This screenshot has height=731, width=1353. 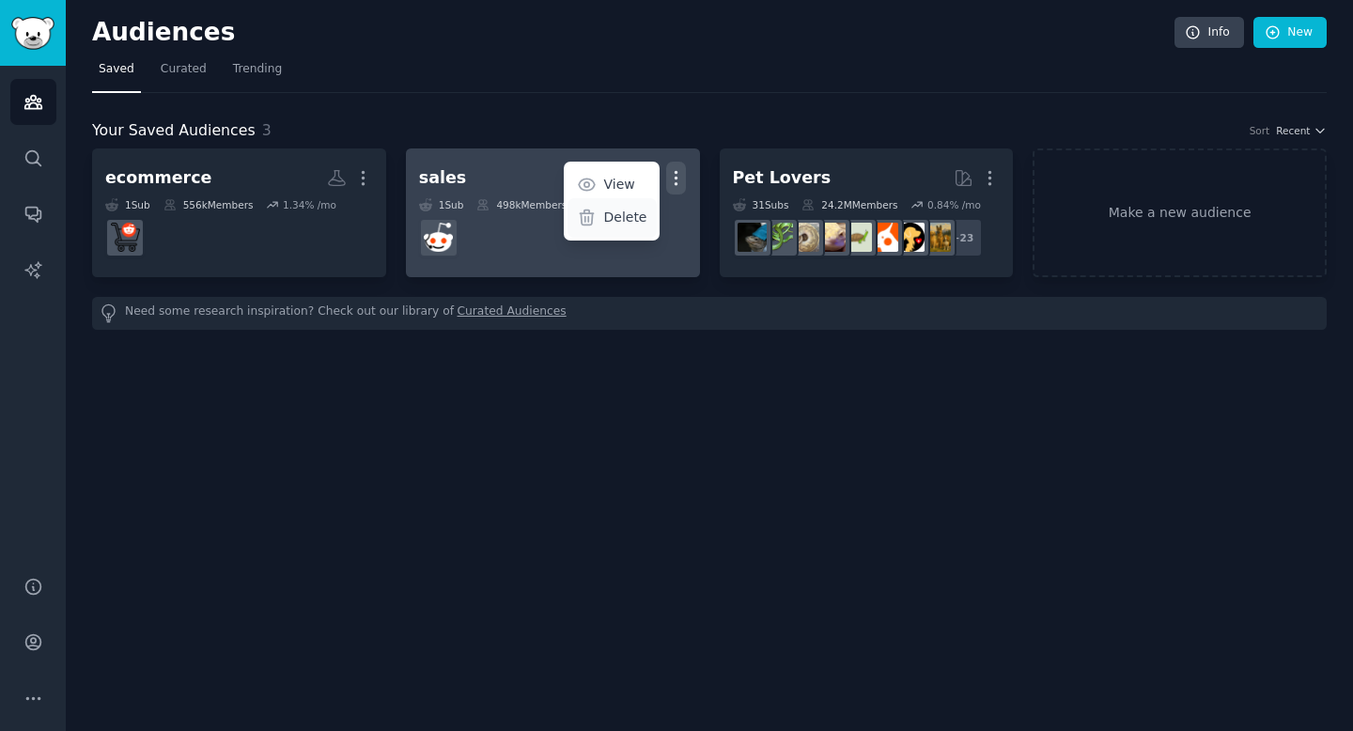 What do you see at coordinates (936, 237) in the screenshot?
I see `img: dogbreed` at bounding box center [936, 237].